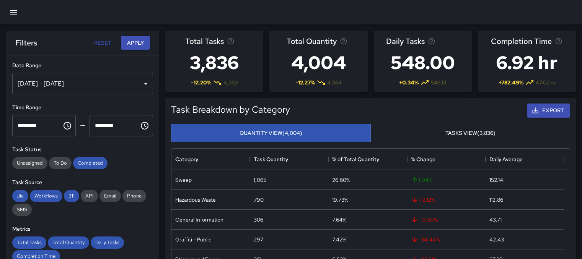 Image resolution: width=582 pixels, height=259 pixels. What do you see at coordinates (83, 229) in the screenshot?
I see `h6: Metrics` at bounding box center [83, 229].